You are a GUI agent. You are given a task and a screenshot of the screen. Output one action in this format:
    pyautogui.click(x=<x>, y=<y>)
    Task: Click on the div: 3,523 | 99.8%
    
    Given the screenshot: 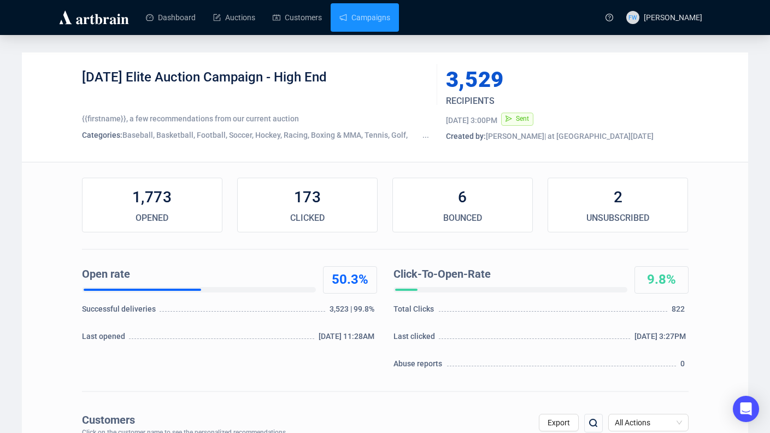 What is the action you would take?
    pyautogui.click(x=353, y=312)
    